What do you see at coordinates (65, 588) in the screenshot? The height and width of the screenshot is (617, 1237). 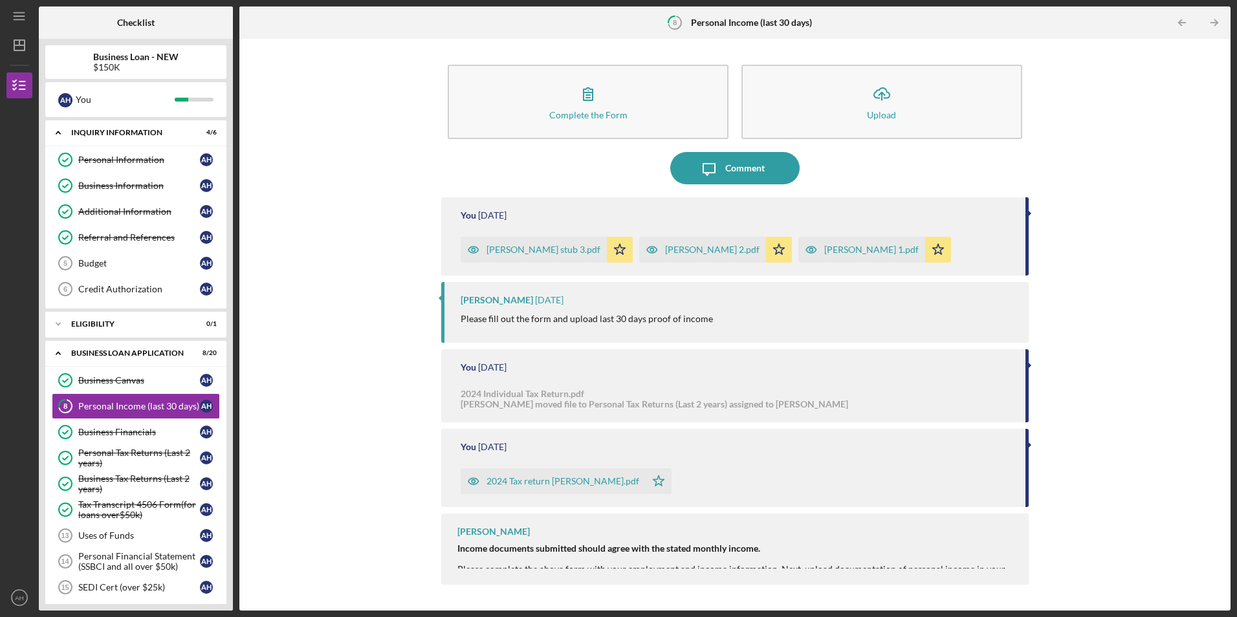 I see `tspan: 15` at bounding box center [65, 588].